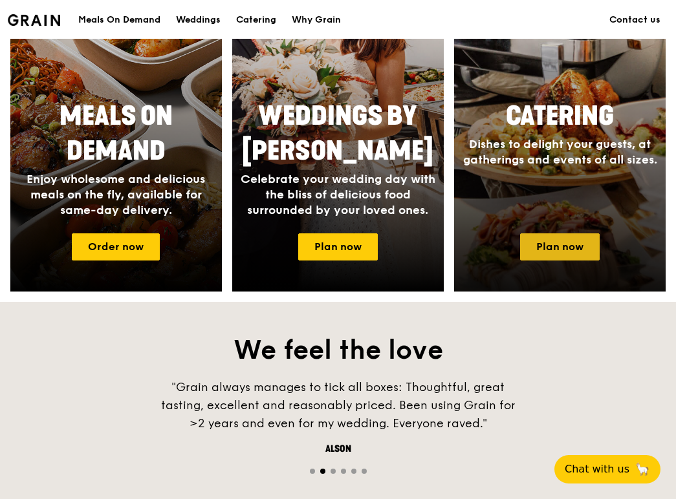 Image resolution: width=676 pixels, height=499 pixels. What do you see at coordinates (116, 134) in the screenshot?
I see `span: Meals On Demand` at bounding box center [116, 134].